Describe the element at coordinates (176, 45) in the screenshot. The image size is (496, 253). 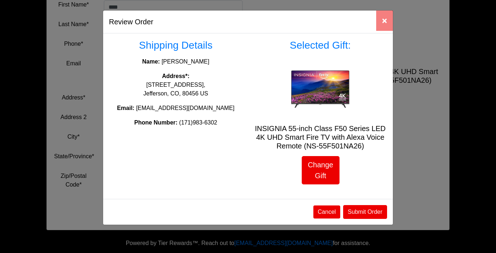
I see `h3: Shipping Details` at that location.